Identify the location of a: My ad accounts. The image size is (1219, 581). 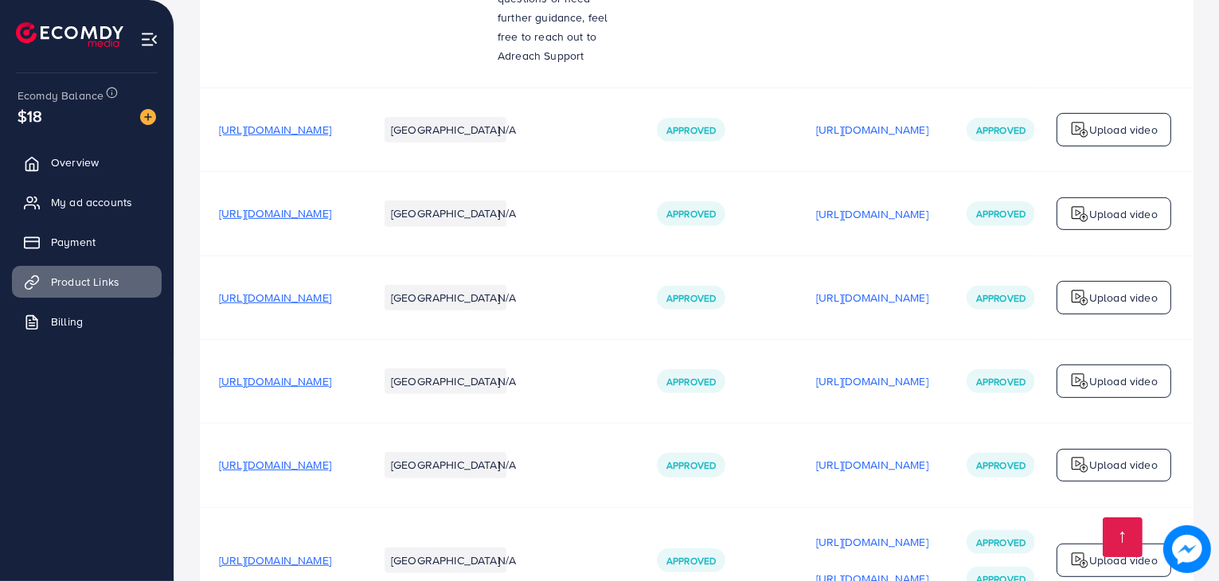
(87, 202).